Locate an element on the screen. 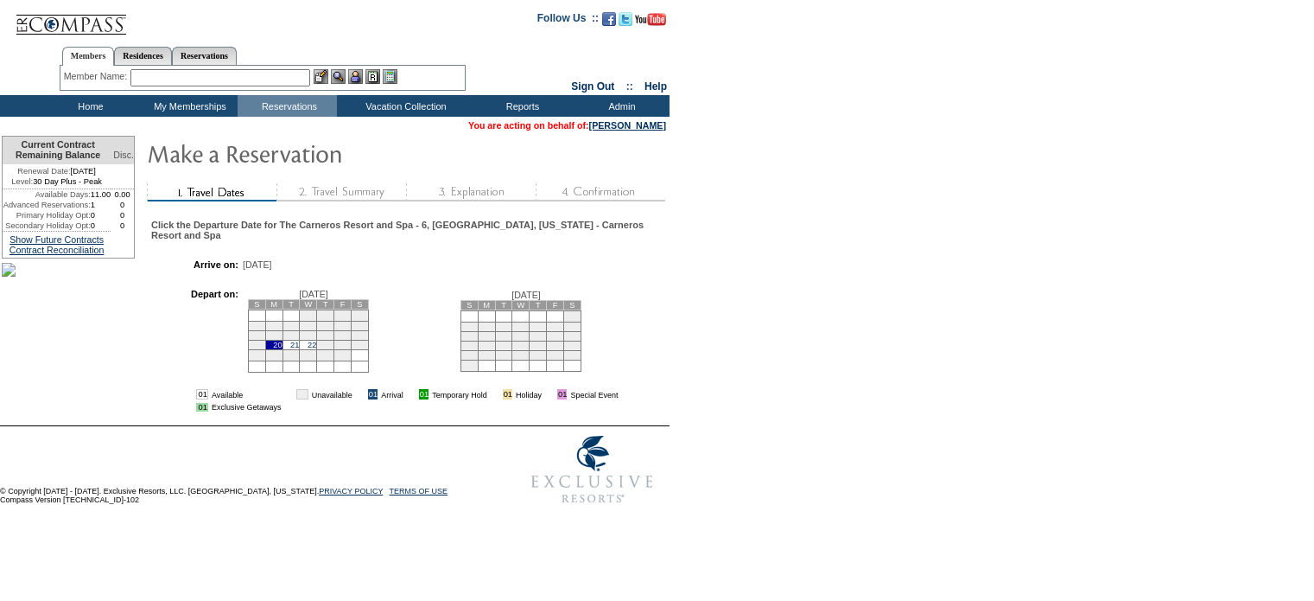 The height and width of the screenshot is (601, 1314). a: Become our fan on Facebook is located at coordinates (609, 22).